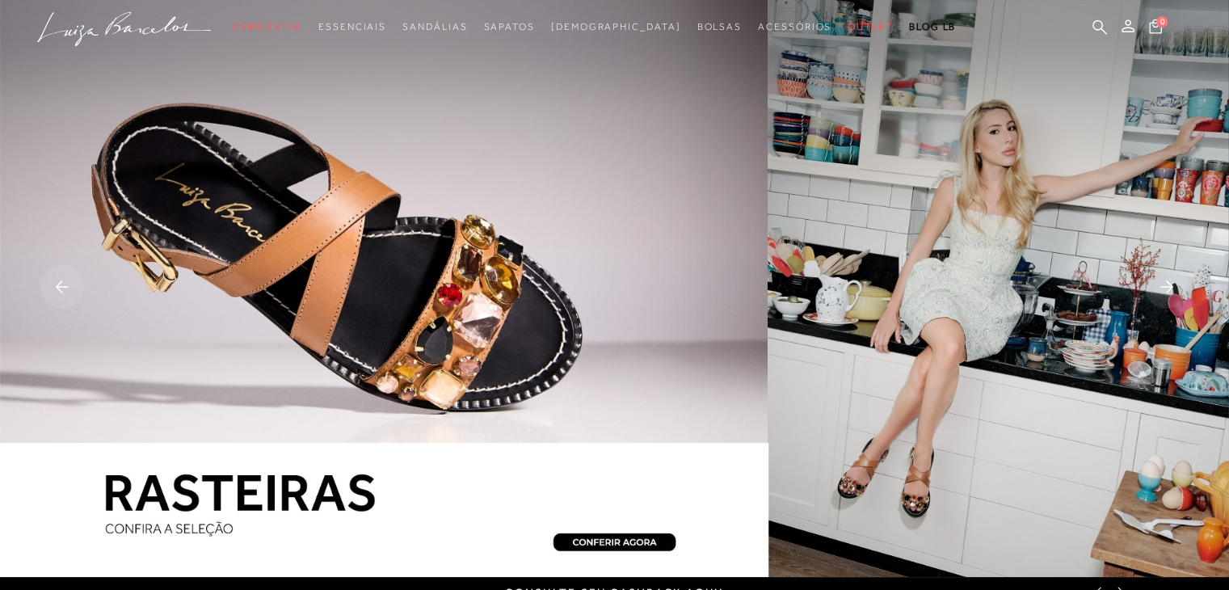 The width and height of the screenshot is (1229, 590). I want to click on a: BLOG LB, so click(932, 27).